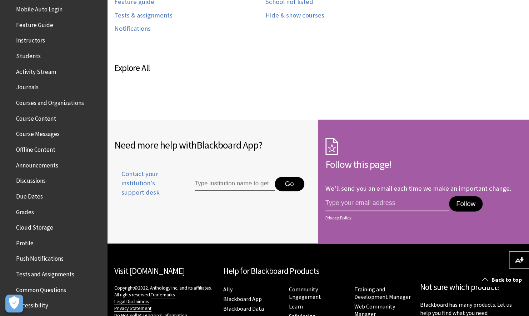 This screenshot has height=316, width=529. What do you see at coordinates (27, 86) in the screenshot?
I see `span: Journals` at bounding box center [27, 86].